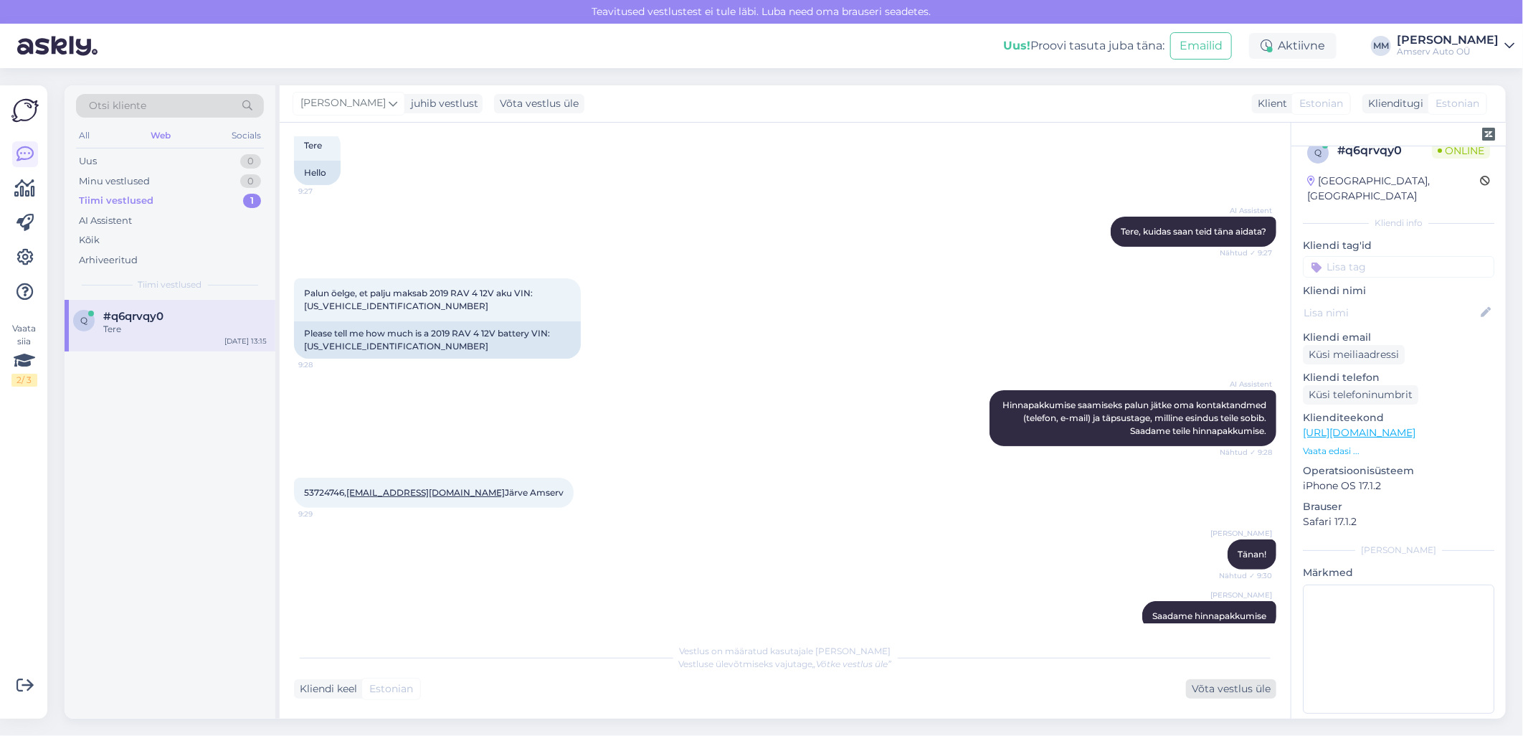 The height and width of the screenshot is (736, 1523). Describe the element at coordinates (853, 663) in the screenshot. I see `i: „Võtke vestlus üle”` at that location.